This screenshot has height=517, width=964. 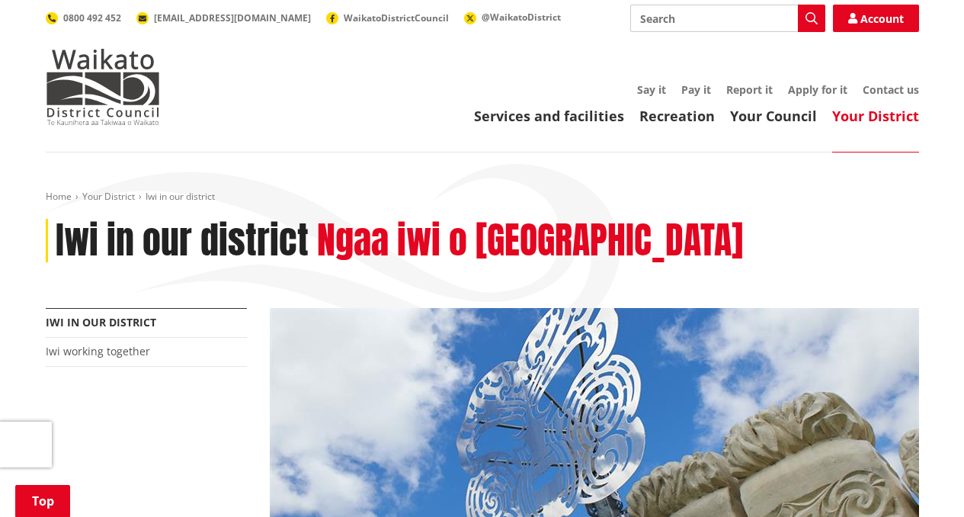 I want to click on a: Contact us, so click(x=891, y=89).